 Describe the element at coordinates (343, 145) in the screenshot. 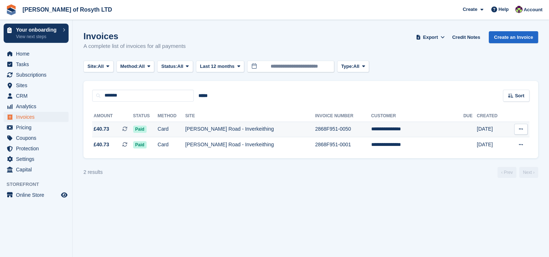

I see `td: 2868F951-0001` at that location.